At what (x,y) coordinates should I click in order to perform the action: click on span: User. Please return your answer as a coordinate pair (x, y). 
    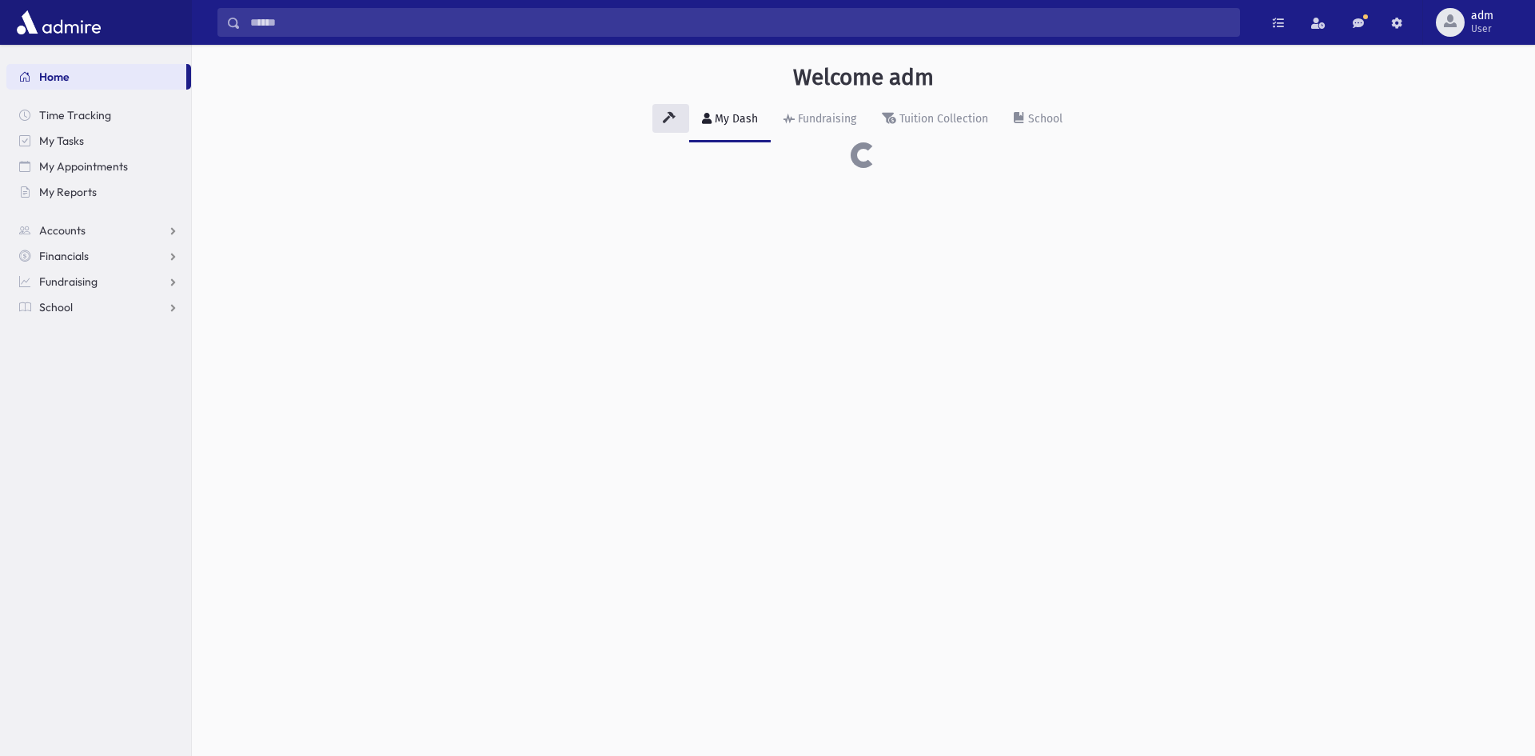
    Looking at the image, I should click on (1483, 29).